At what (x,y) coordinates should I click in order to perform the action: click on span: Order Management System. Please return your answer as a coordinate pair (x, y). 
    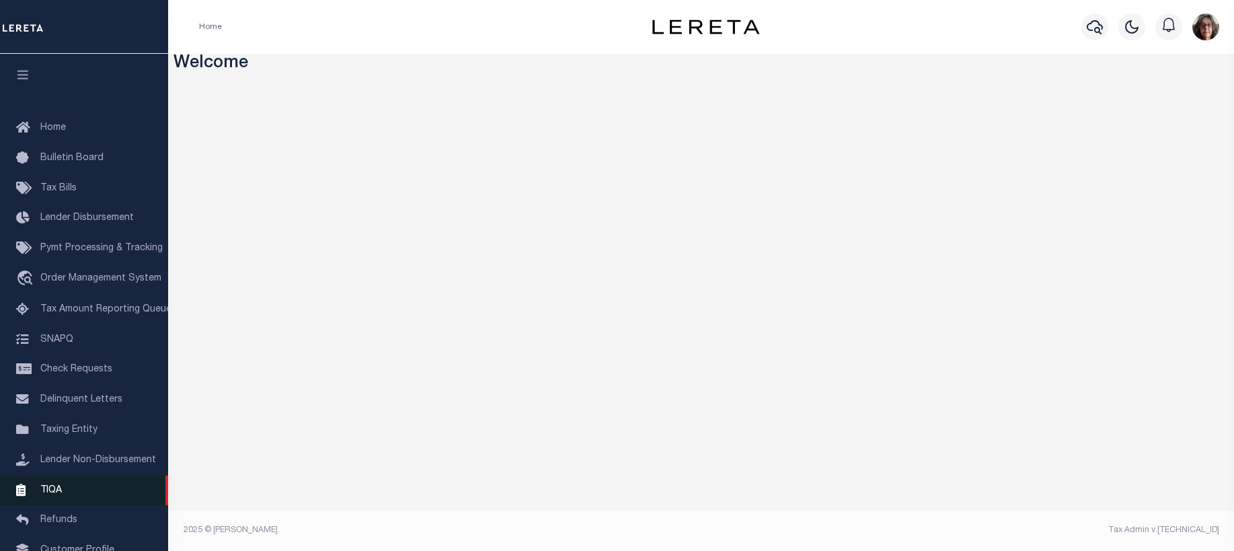
    Looking at the image, I should click on (101, 279).